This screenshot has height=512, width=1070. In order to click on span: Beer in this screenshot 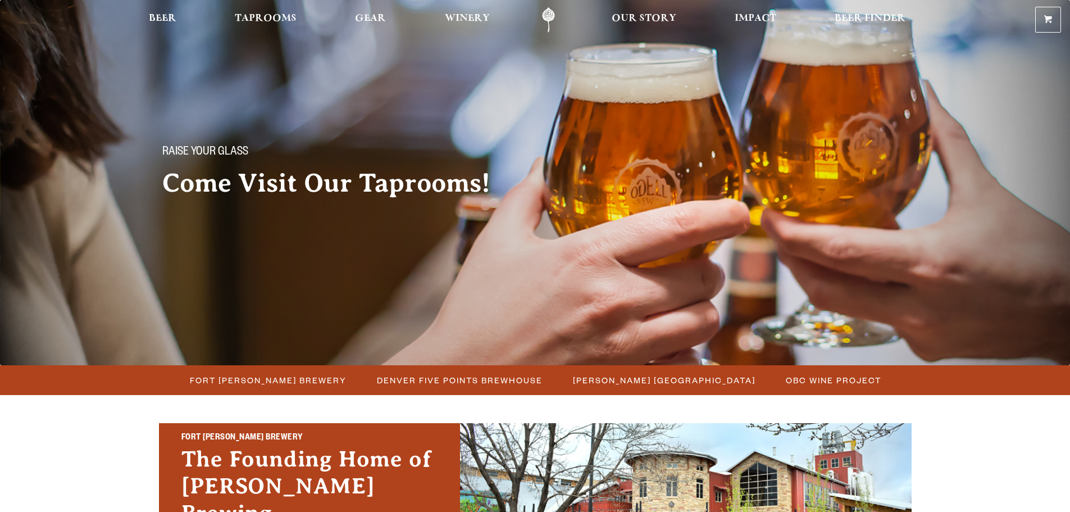, I will do `click(162, 19)`.